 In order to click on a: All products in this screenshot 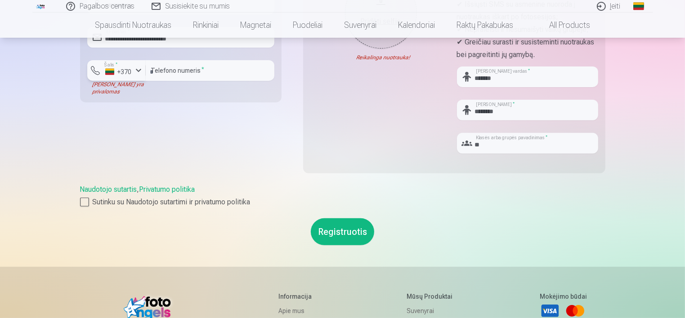, I will do `click(562, 25)`.